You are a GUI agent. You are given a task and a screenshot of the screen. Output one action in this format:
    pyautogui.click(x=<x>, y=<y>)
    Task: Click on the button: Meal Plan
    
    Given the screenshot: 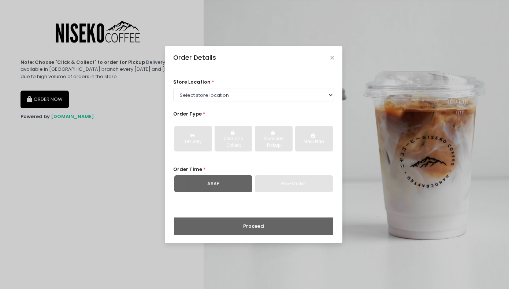 What is the action you would take?
    pyautogui.click(x=314, y=139)
    